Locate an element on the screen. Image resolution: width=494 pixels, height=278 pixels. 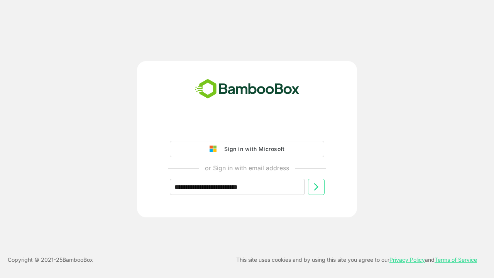
a: Terms of Service is located at coordinates (456, 259).